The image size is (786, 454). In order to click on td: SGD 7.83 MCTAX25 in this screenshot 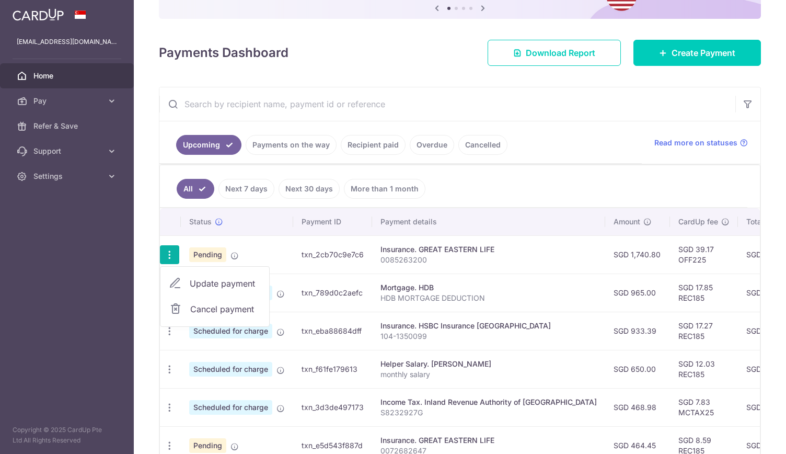, I will do `click(704, 407)`.